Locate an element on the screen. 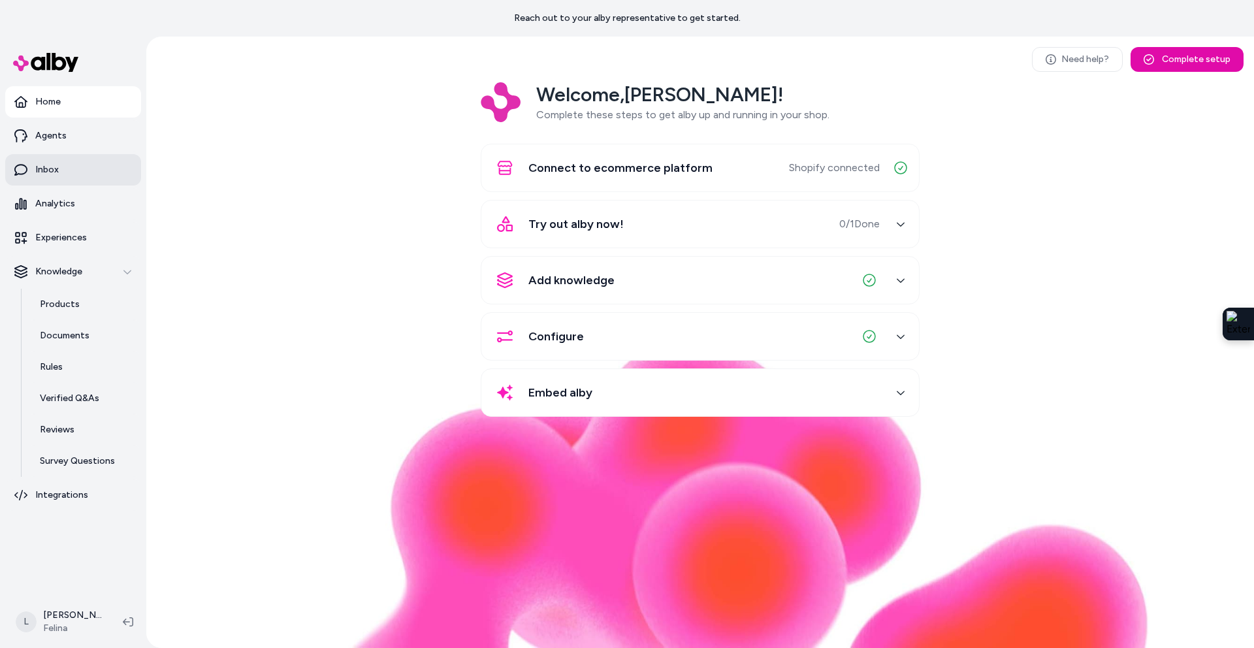 Image resolution: width=1254 pixels, height=648 pixels. p: Knowledge is located at coordinates (59, 272).